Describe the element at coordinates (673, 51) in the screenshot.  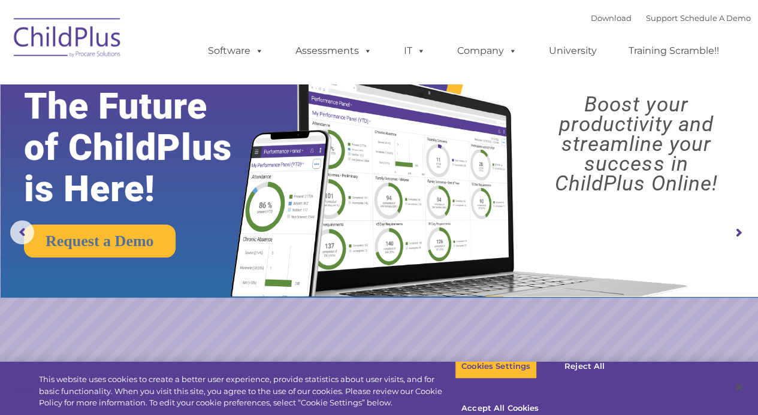
I see `a: Training Scramble!!` at that location.